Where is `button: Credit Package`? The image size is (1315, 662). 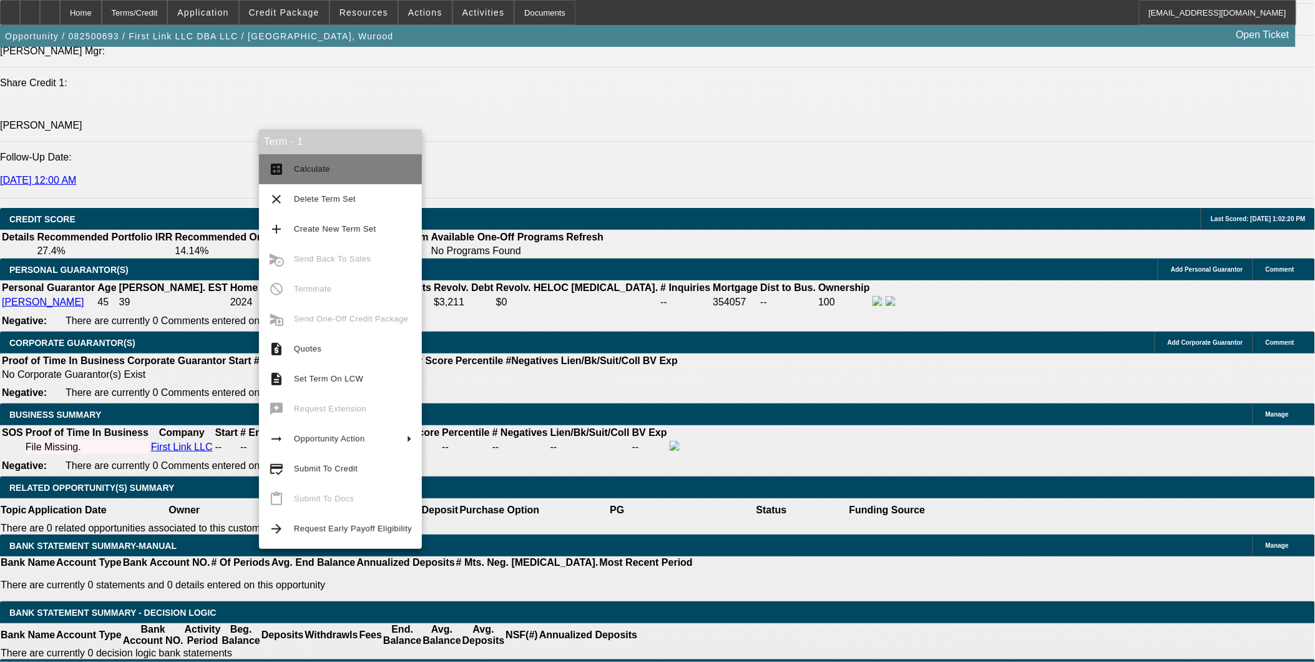
button: Credit Package is located at coordinates (284, 12).